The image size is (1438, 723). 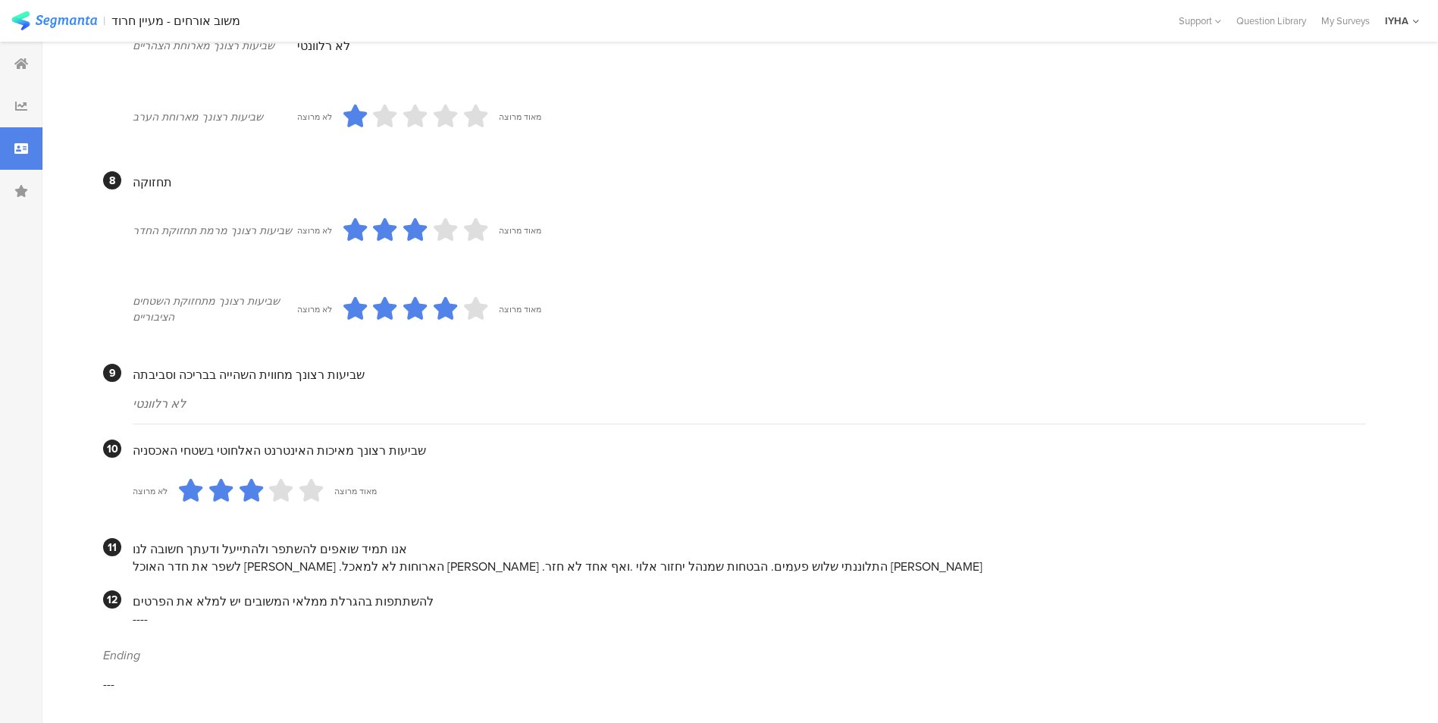 What do you see at coordinates (832, 45) in the screenshot?
I see `section: לא רלוונטי` at bounding box center [832, 45].